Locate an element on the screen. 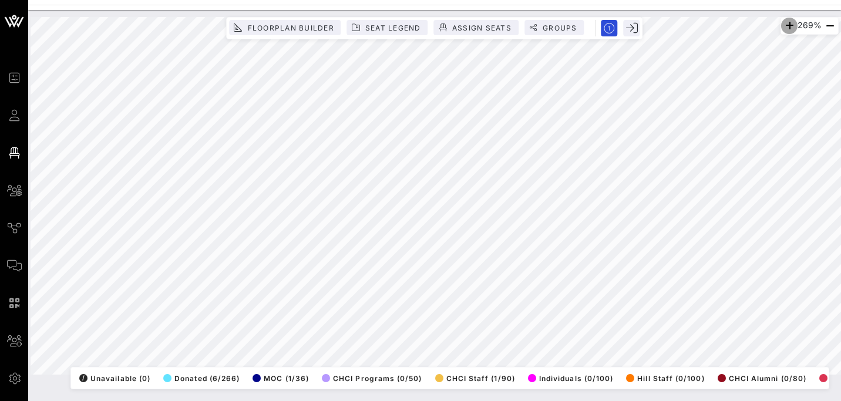  button: MOC (1/36) is located at coordinates (279, 378).